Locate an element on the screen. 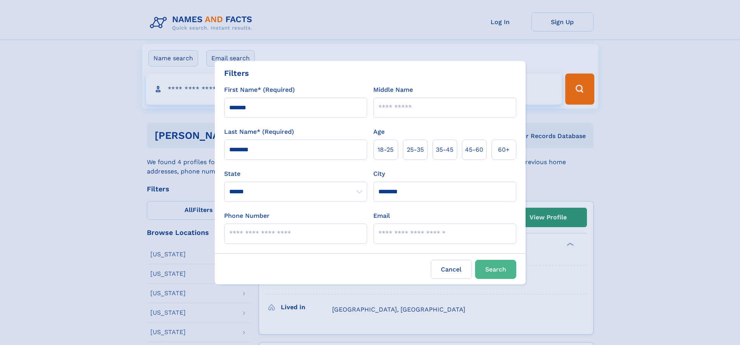 The height and width of the screenshot is (345, 740). label: State is located at coordinates (296, 174).